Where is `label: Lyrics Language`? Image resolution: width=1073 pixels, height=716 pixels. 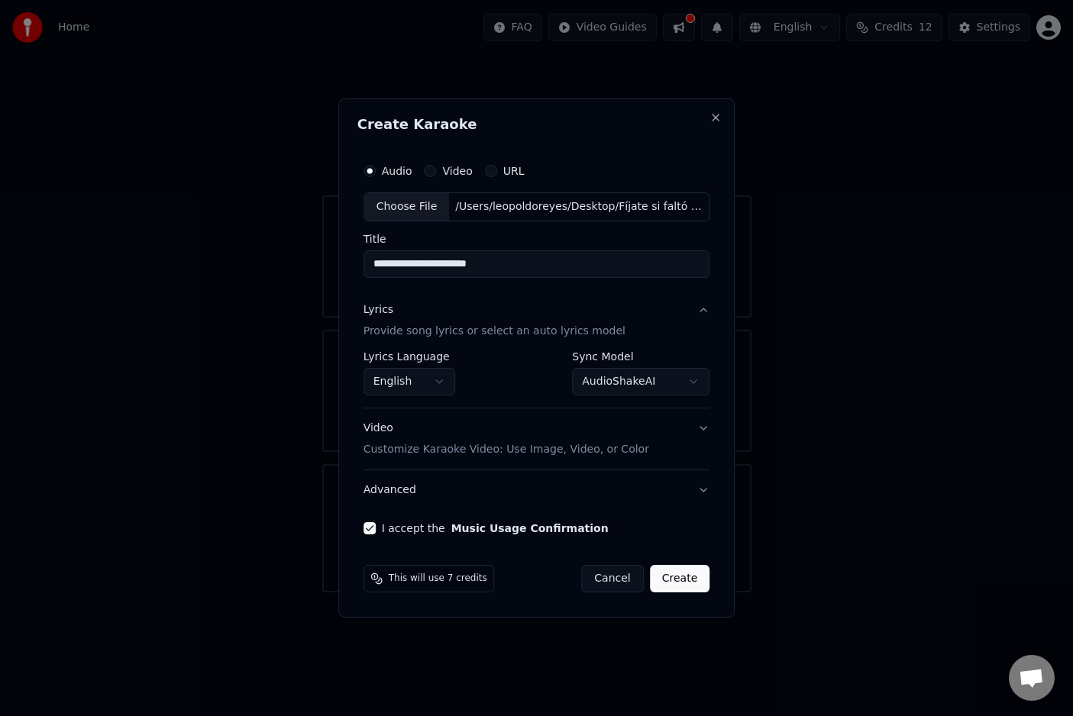 label: Lyrics Language is located at coordinates (409, 357).